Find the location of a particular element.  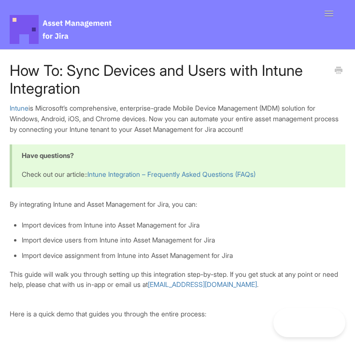

p: Here is a quick demo that guides you through the entire process: is located at coordinates (177, 314).